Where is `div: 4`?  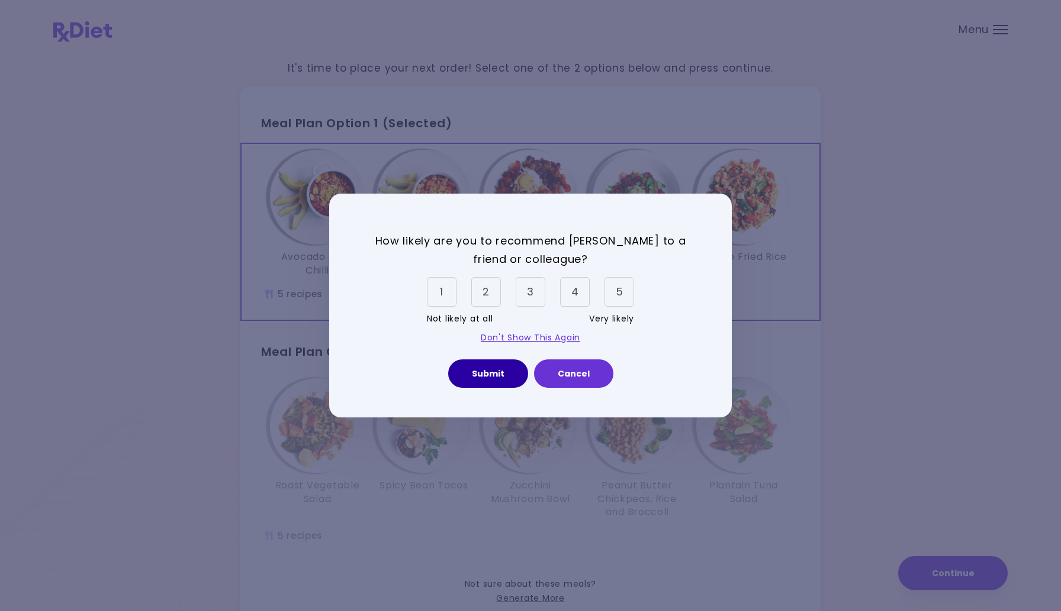 div: 4 is located at coordinates (575, 292).